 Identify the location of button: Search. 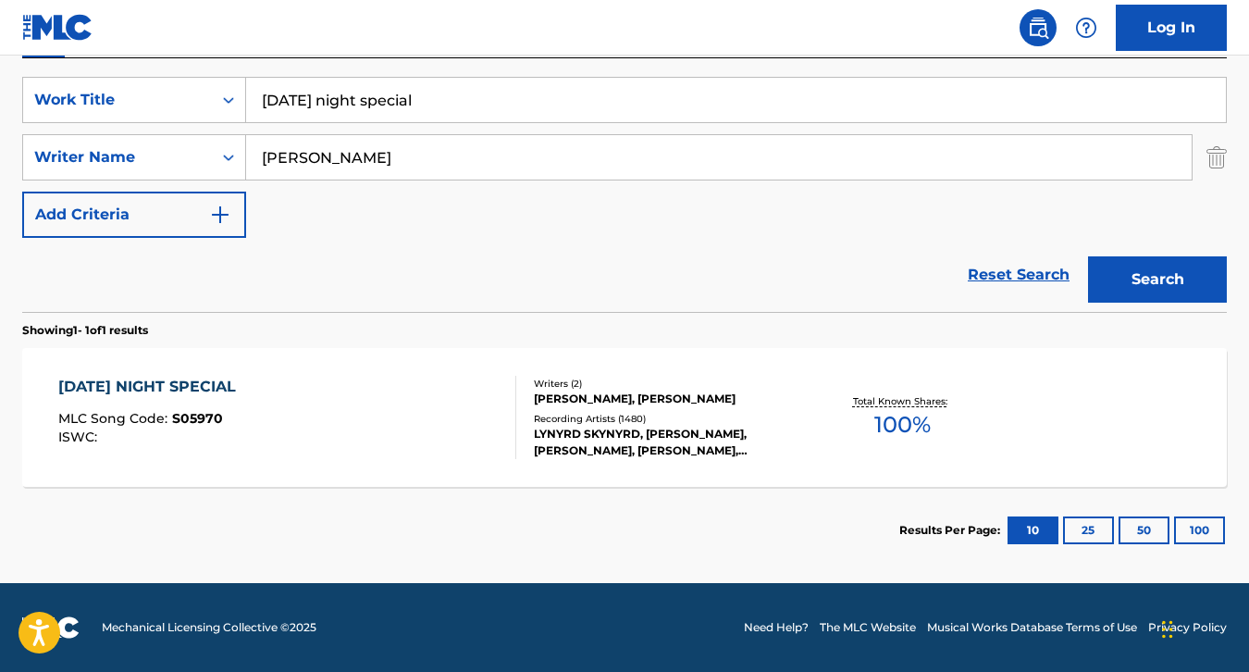
(1158, 279).